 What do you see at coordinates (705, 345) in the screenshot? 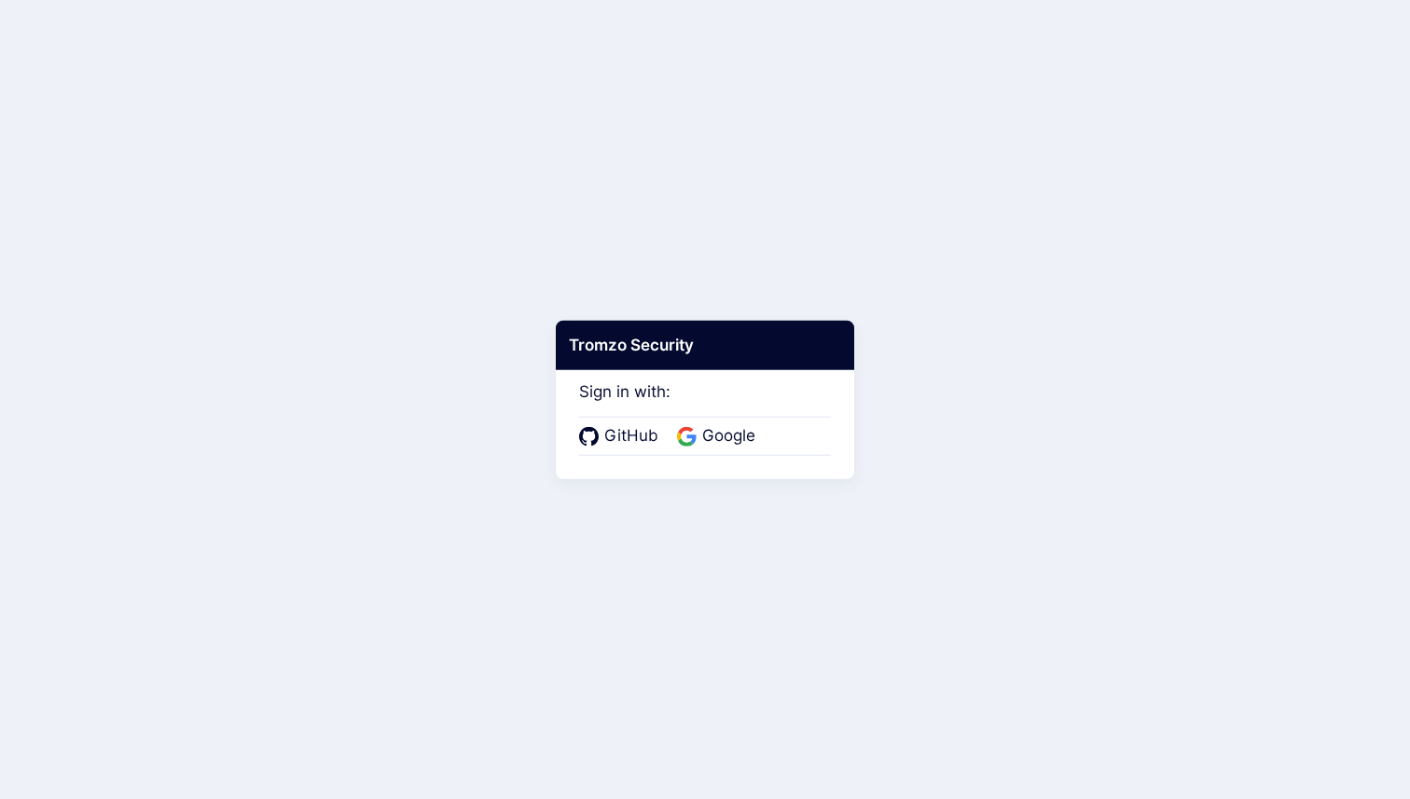
I see `div: Tromzo Security` at bounding box center [705, 345].